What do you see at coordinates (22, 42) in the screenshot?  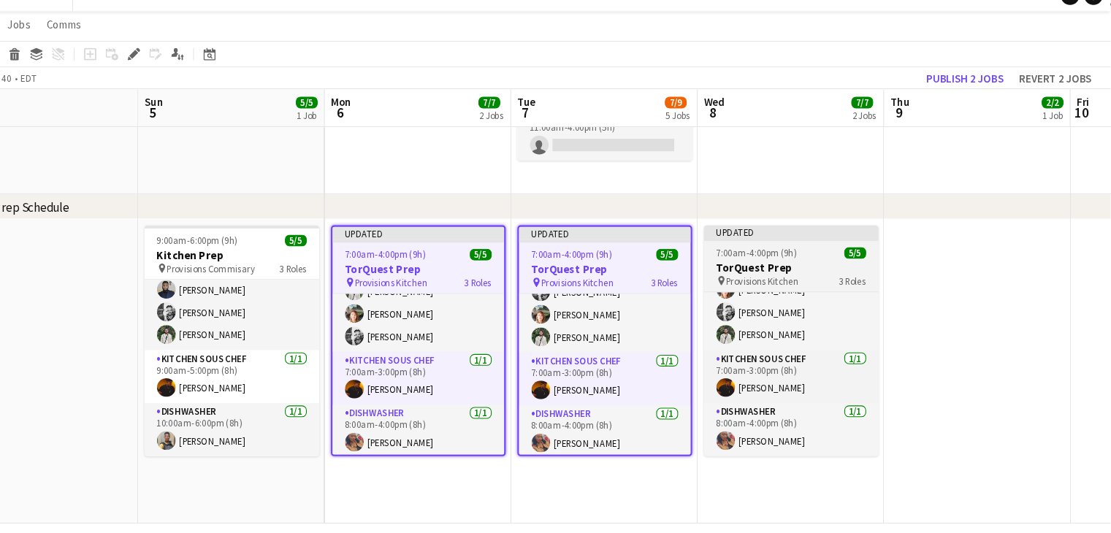 I see `span: View` at bounding box center [22, 42].